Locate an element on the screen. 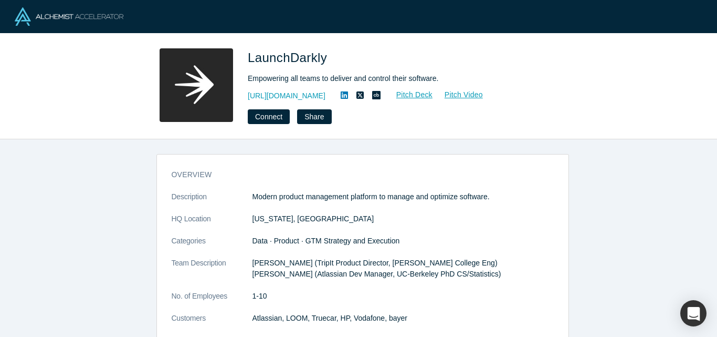 The image size is (717, 337). span: Data · Product · GTM Strategy and Execution is located at coordinates (326, 241).